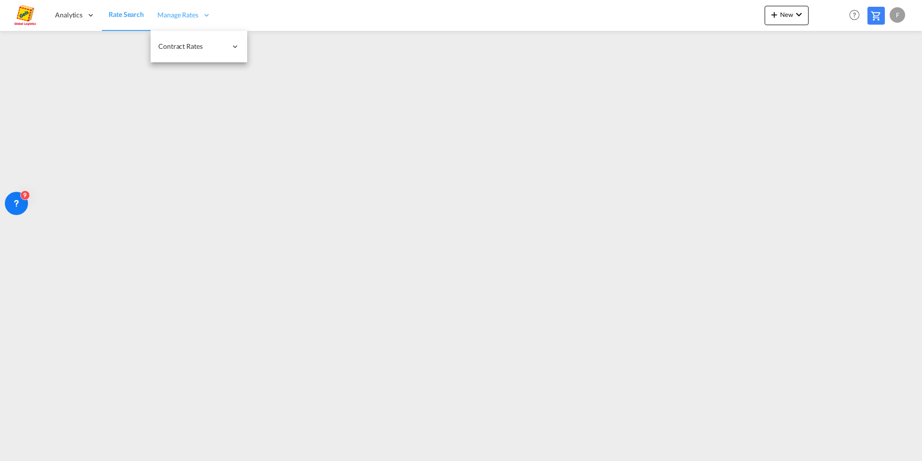 The image size is (922, 461). What do you see at coordinates (898, 15) in the screenshot?
I see `div: F` at bounding box center [898, 15].